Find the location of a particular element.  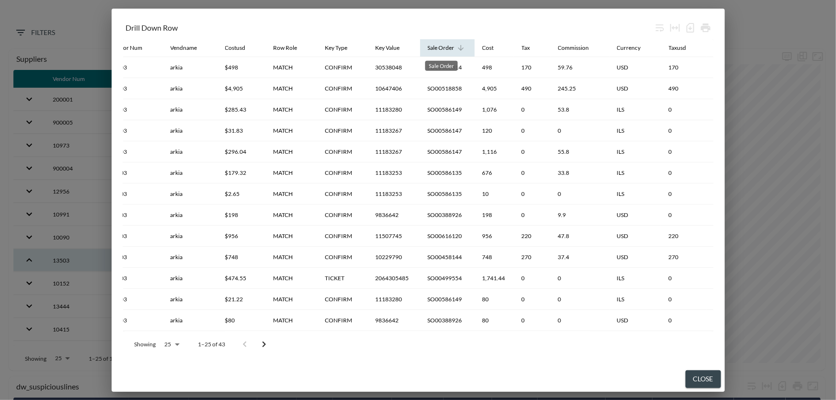

th: 245.25 is located at coordinates (580, 89).